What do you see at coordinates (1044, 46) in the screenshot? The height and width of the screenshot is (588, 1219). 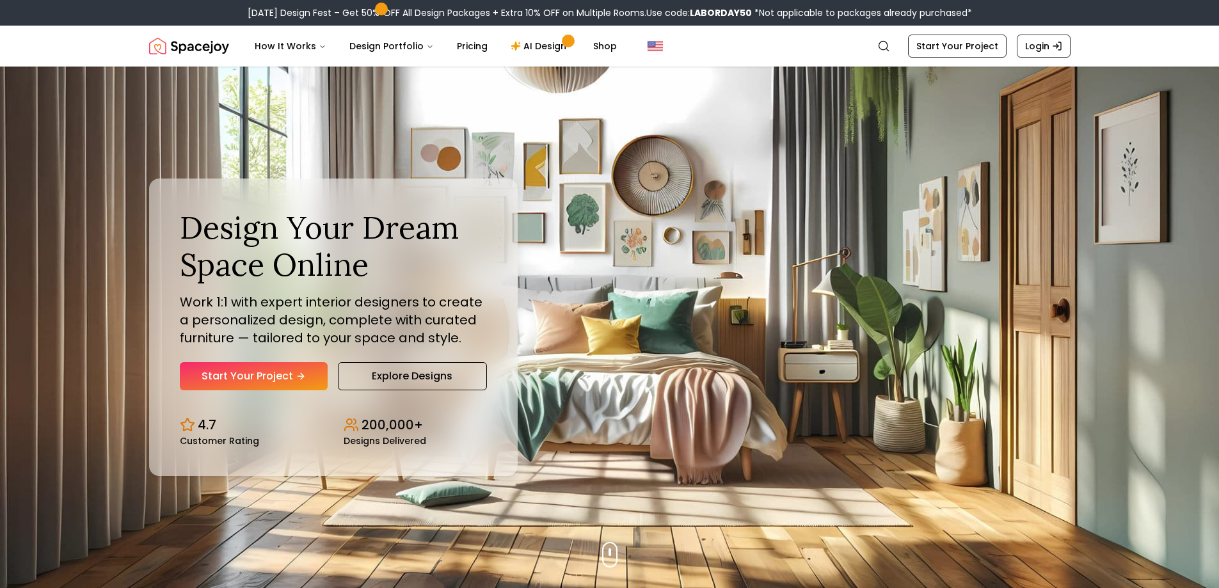 I see `a: Login` at bounding box center [1044, 46].